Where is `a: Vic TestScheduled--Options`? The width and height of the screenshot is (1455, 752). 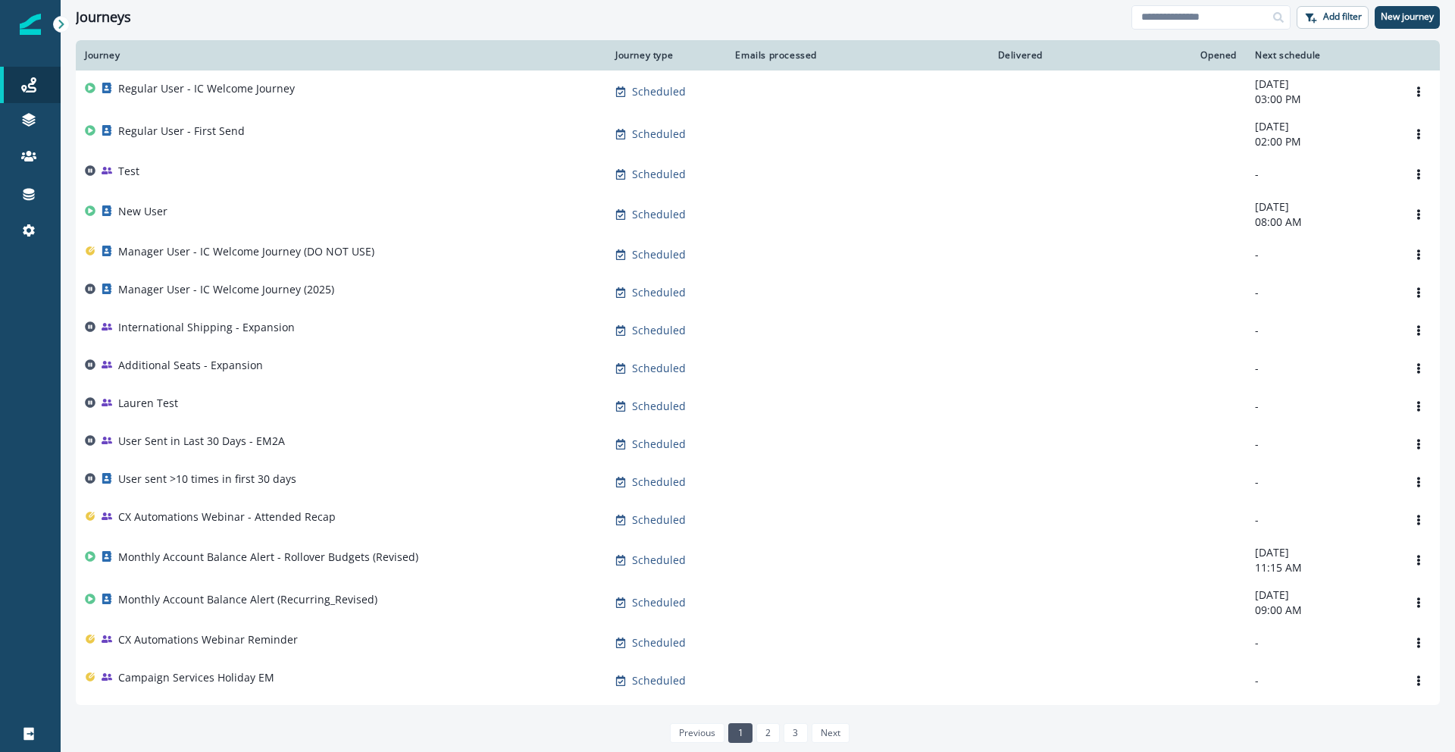
a: Vic TestScheduled--Options is located at coordinates (758, 718).